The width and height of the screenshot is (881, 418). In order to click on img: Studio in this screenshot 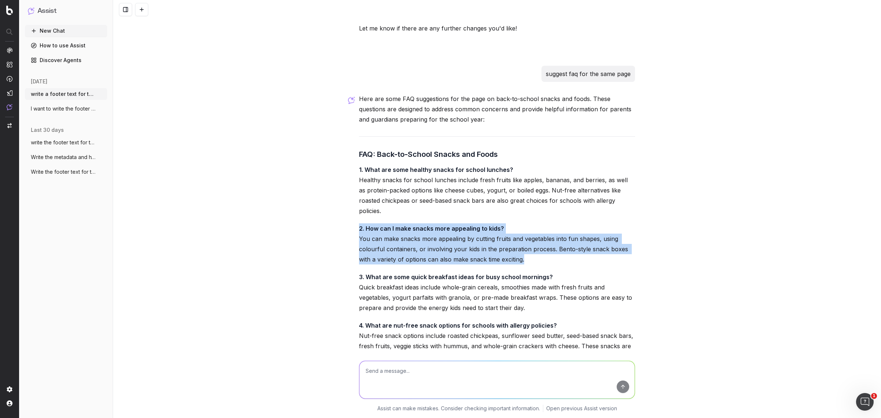, I will do `click(10, 93)`.